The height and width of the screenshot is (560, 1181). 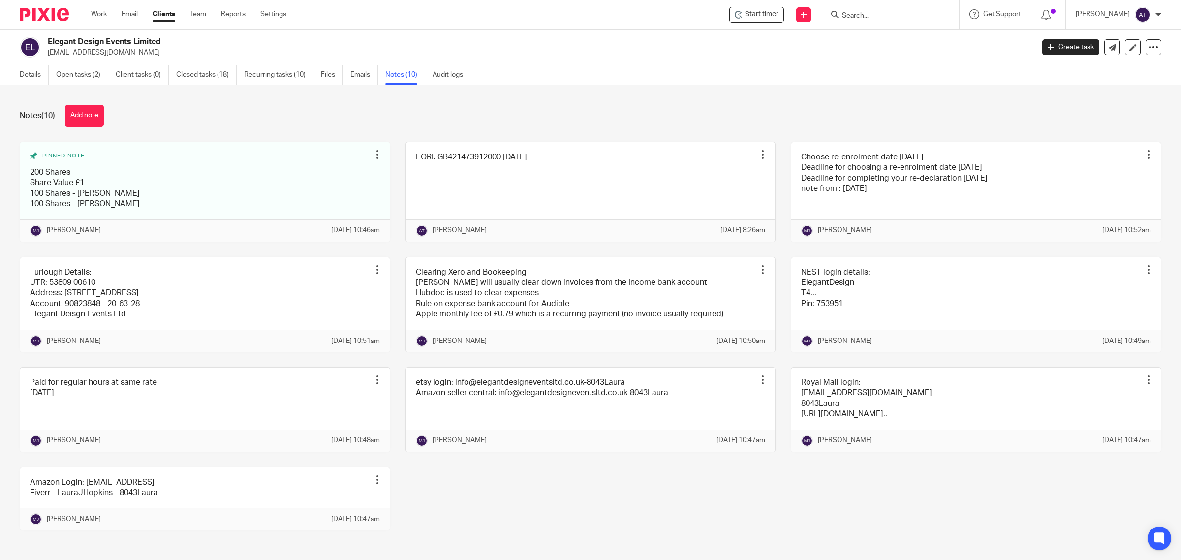 I want to click on div: Elegant Design Events Limited, so click(x=756, y=15).